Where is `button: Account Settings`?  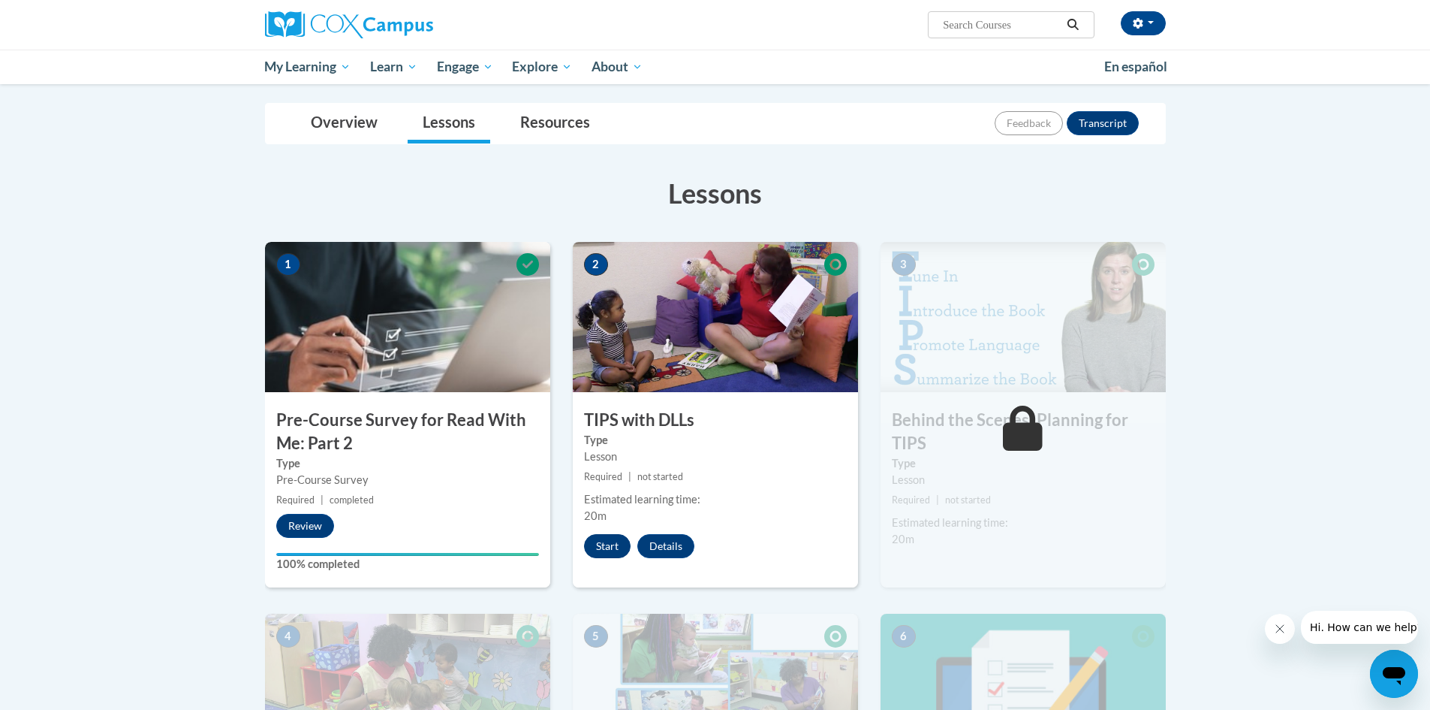
button: Account Settings is located at coordinates (1144, 23).